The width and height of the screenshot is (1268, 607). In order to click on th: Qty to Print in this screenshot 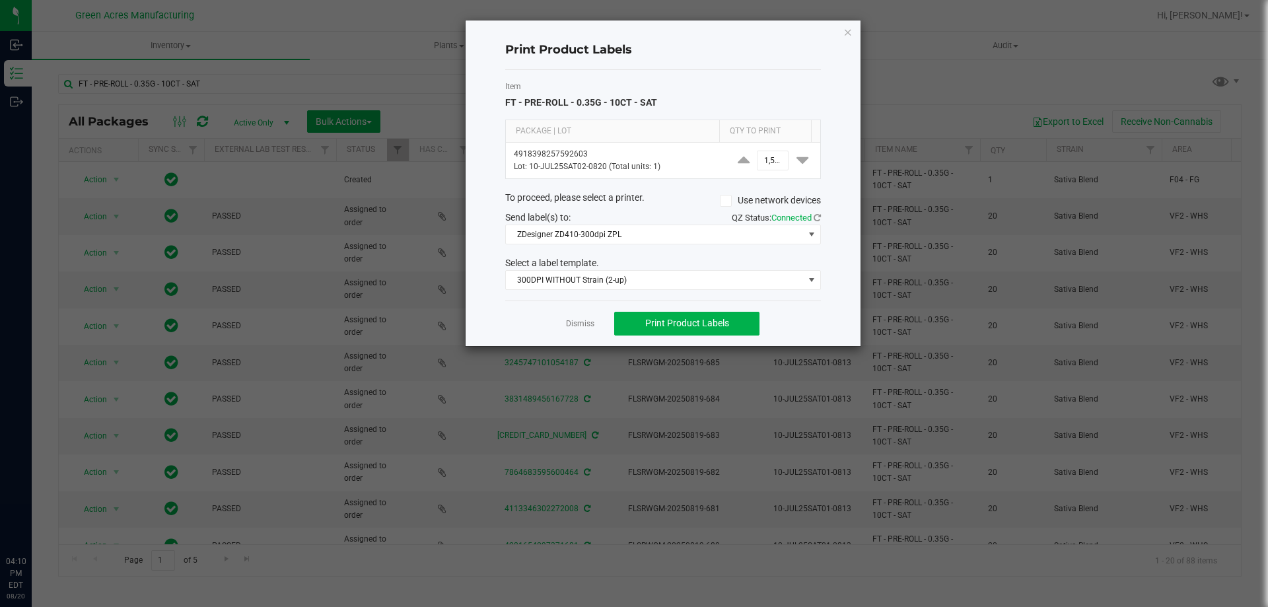, I will do `click(765, 131)`.